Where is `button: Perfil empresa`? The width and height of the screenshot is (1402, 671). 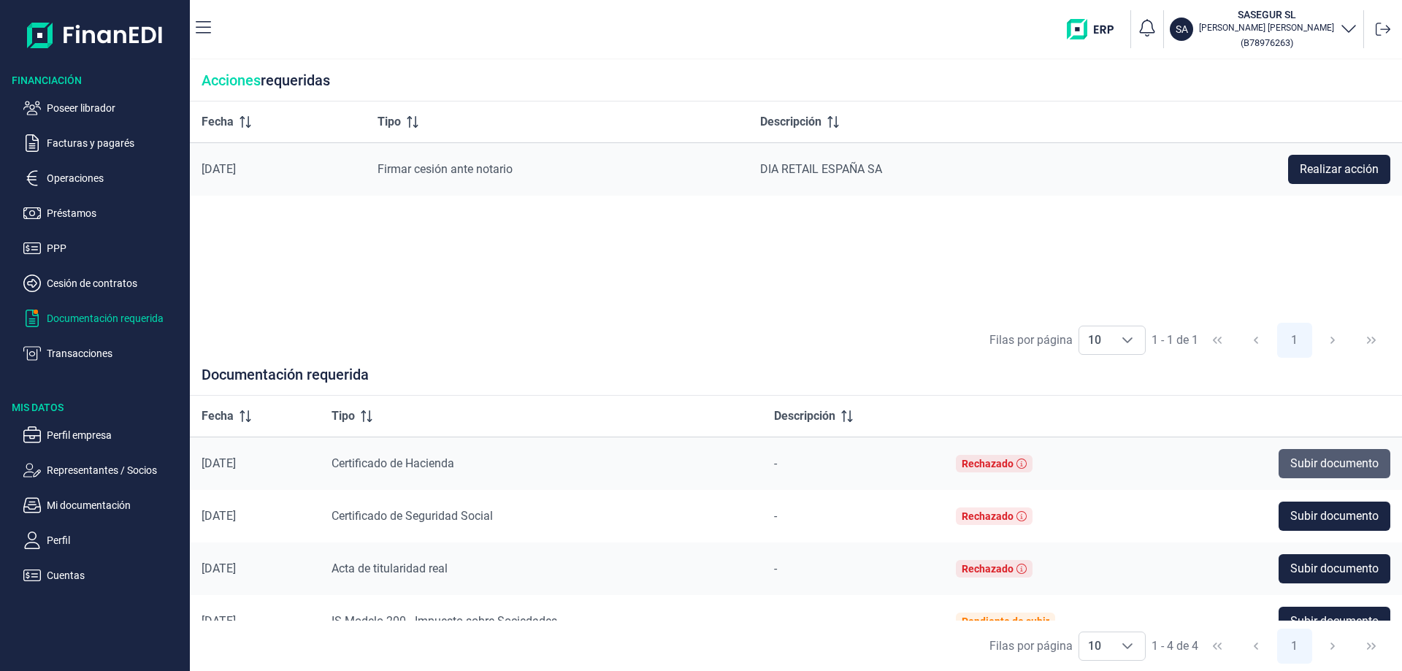
button: Perfil empresa is located at coordinates (104, 435).